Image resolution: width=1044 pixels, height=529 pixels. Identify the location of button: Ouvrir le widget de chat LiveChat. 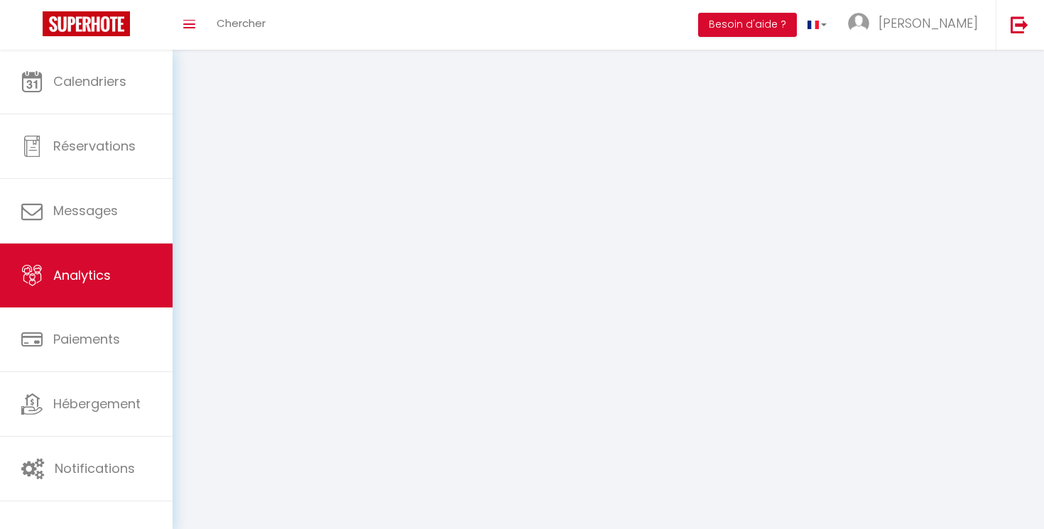
(33, 27).